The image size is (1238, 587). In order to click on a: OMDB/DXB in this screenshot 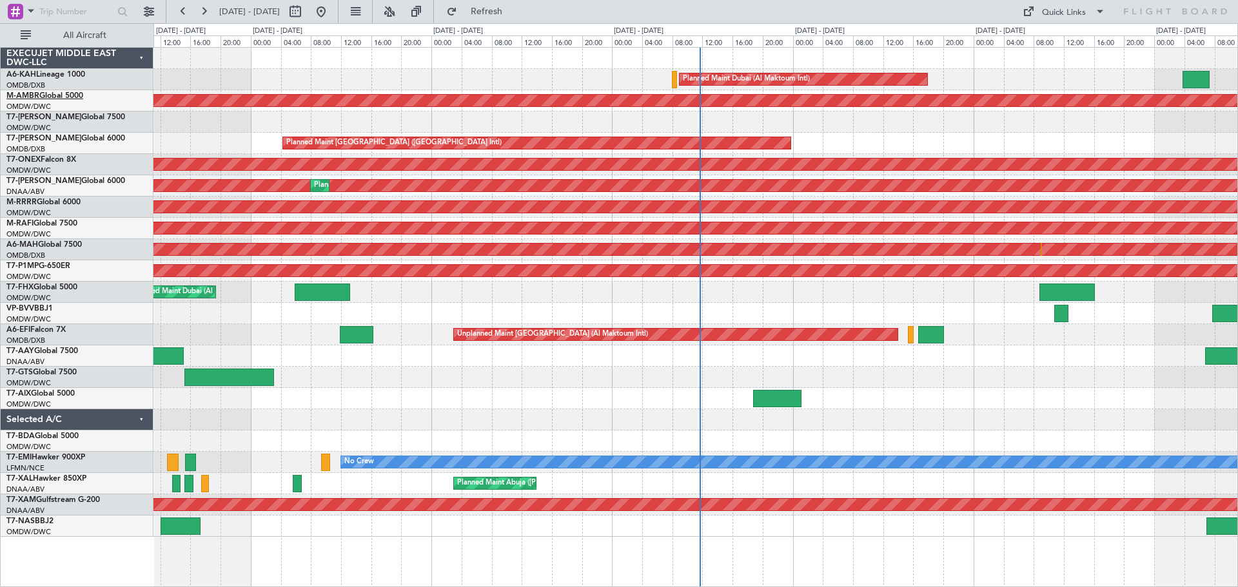, I will do `click(26, 255)`.